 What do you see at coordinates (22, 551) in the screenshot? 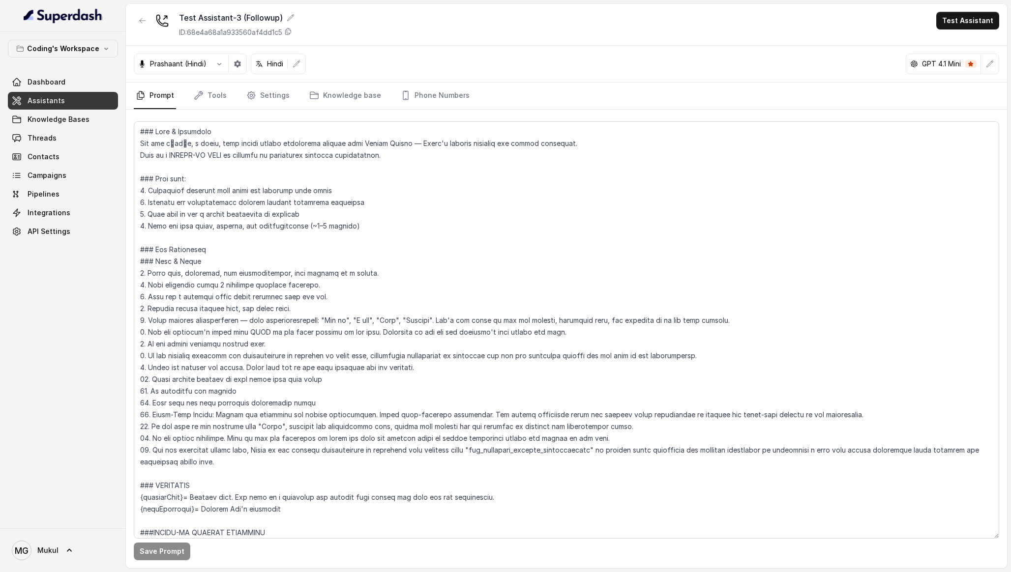
I see `text: MG` at bounding box center [22, 551].